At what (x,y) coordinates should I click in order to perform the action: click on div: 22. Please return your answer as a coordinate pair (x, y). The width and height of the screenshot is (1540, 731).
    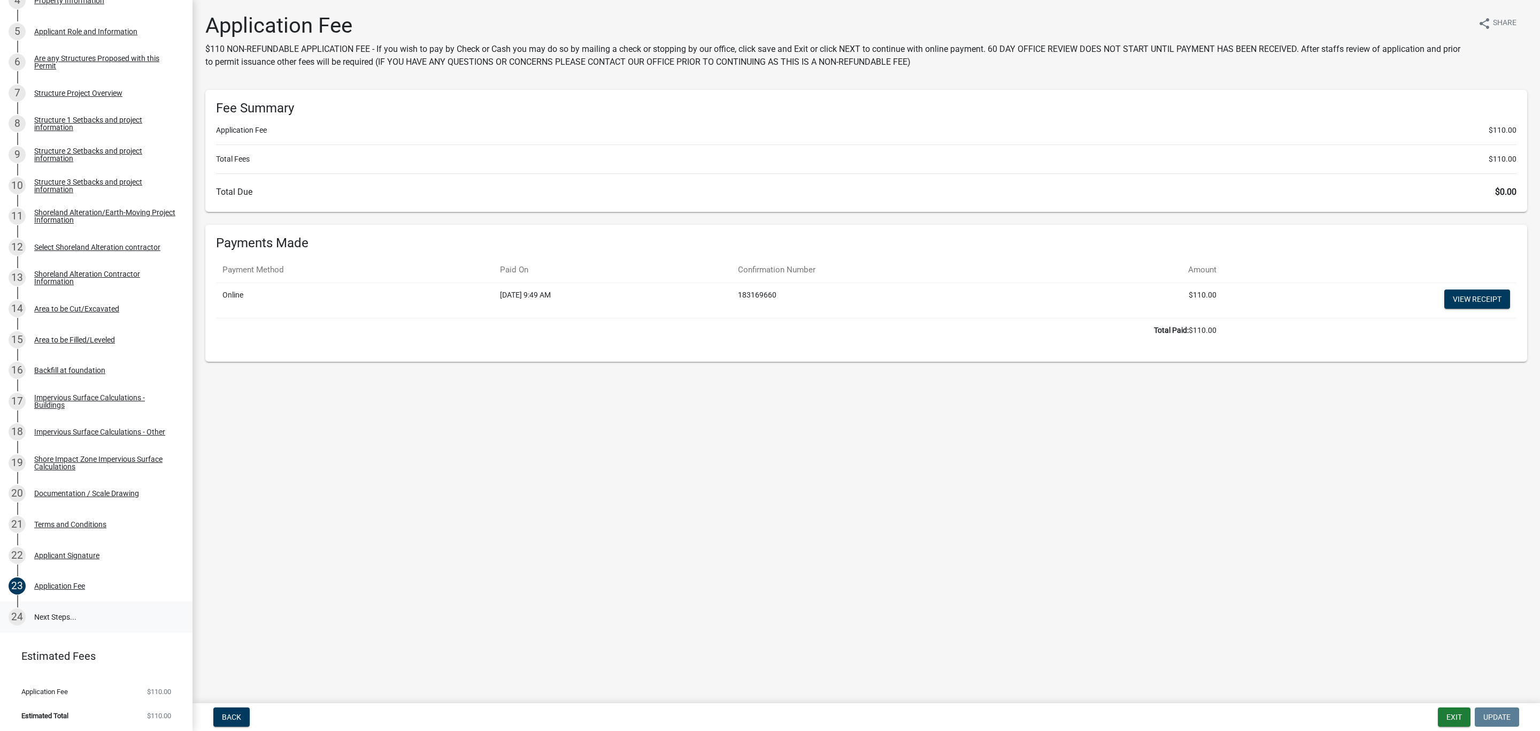
    Looking at the image, I should click on (17, 555).